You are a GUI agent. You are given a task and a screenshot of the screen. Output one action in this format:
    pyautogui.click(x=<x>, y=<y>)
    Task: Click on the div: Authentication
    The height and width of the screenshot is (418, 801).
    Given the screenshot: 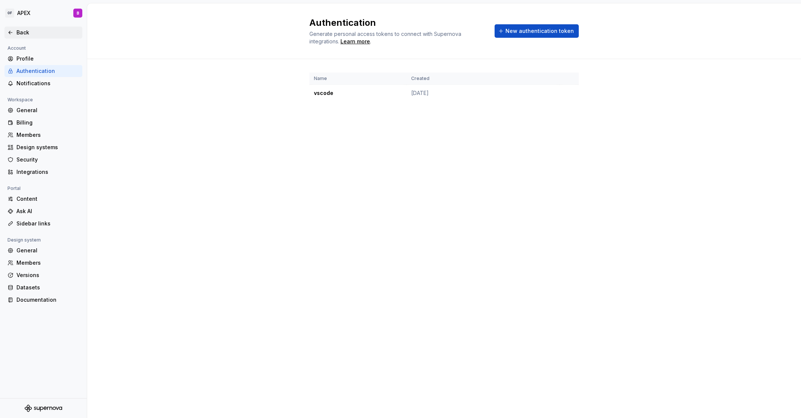 What is the action you would take?
    pyautogui.click(x=48, y=71)
    